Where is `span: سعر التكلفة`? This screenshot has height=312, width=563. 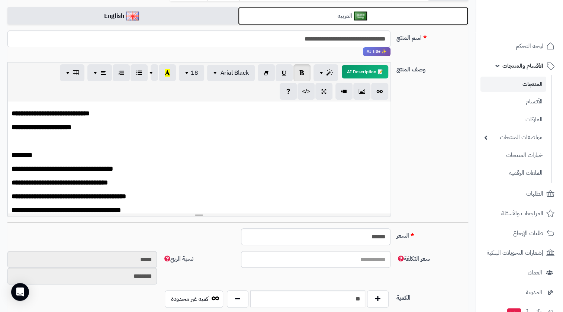 span: سعر التكلفة is located at coordinates (413, 259).